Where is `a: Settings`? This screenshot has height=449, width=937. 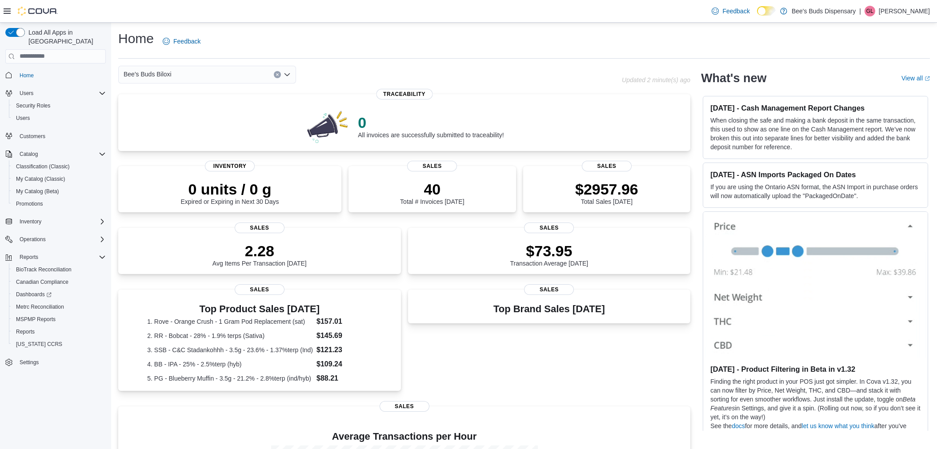
a: Settings is located at coordinates (29, 363).